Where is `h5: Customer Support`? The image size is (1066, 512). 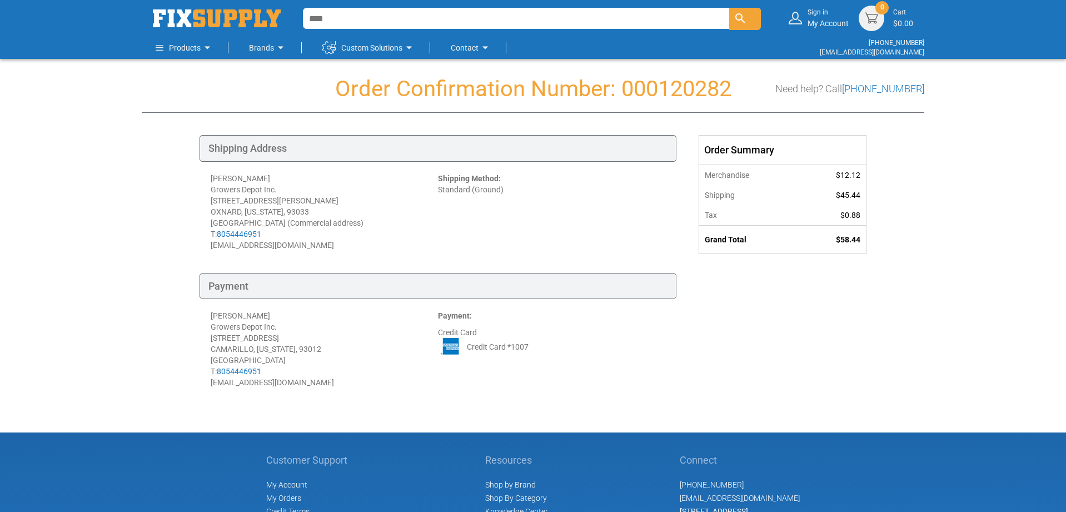 h5: Customer Support is located at coordinates (310, 460).